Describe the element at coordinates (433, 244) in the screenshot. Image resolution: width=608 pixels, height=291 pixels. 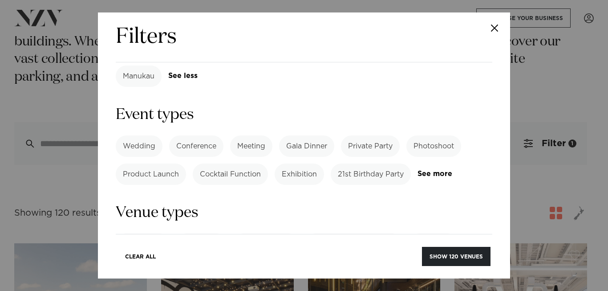
I see `label: Cityscape` at that location.